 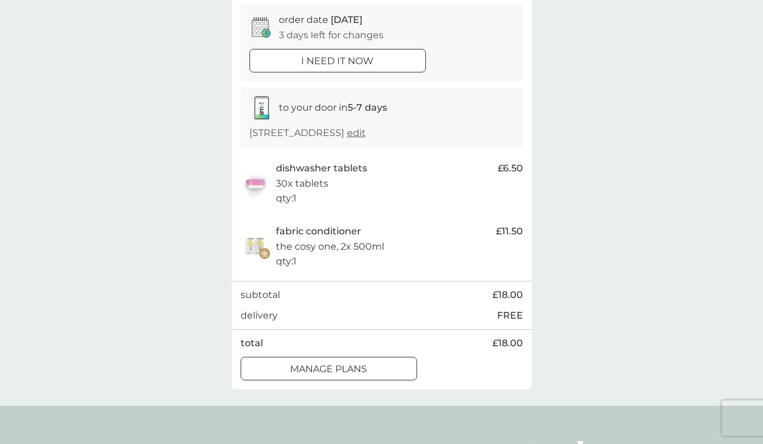 What do you see at coordinates (367, 107) in the screenshot?
I see `strong: 5-7 days` at bounding box center [367, 107].